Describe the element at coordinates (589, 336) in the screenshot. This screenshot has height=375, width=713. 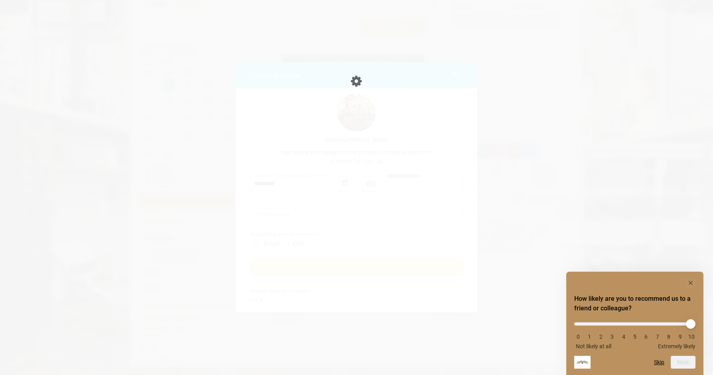
I see `li: 1` at that location.